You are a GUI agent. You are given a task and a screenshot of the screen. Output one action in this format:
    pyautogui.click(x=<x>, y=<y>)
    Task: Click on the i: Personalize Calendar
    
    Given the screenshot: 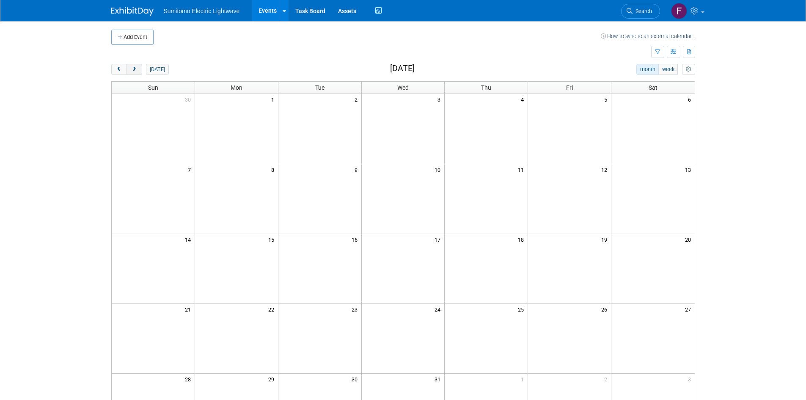 What is the action you would take?
    pyautogui.click(x=688, y=69)
    